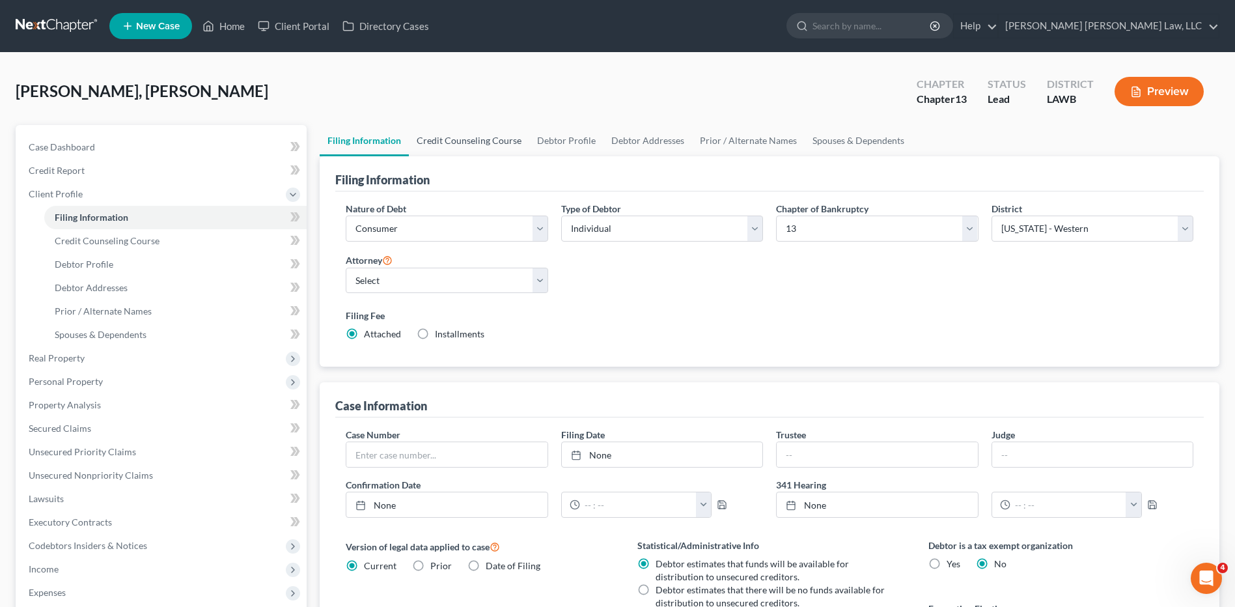 Image resolution: width=1235 pixels, height=607 pixels. What do you see at coordinates (1006, 84) in the screenshot?
I see `div: Status` at bounding box center [1006, 84].